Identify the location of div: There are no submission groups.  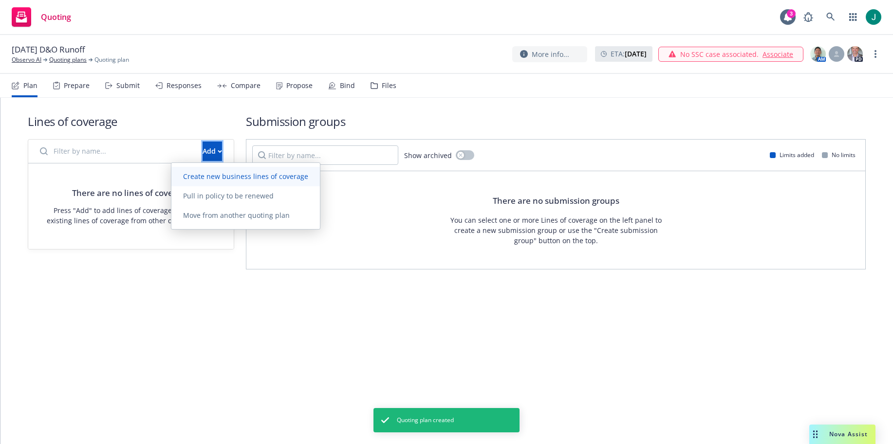
(556, 201).